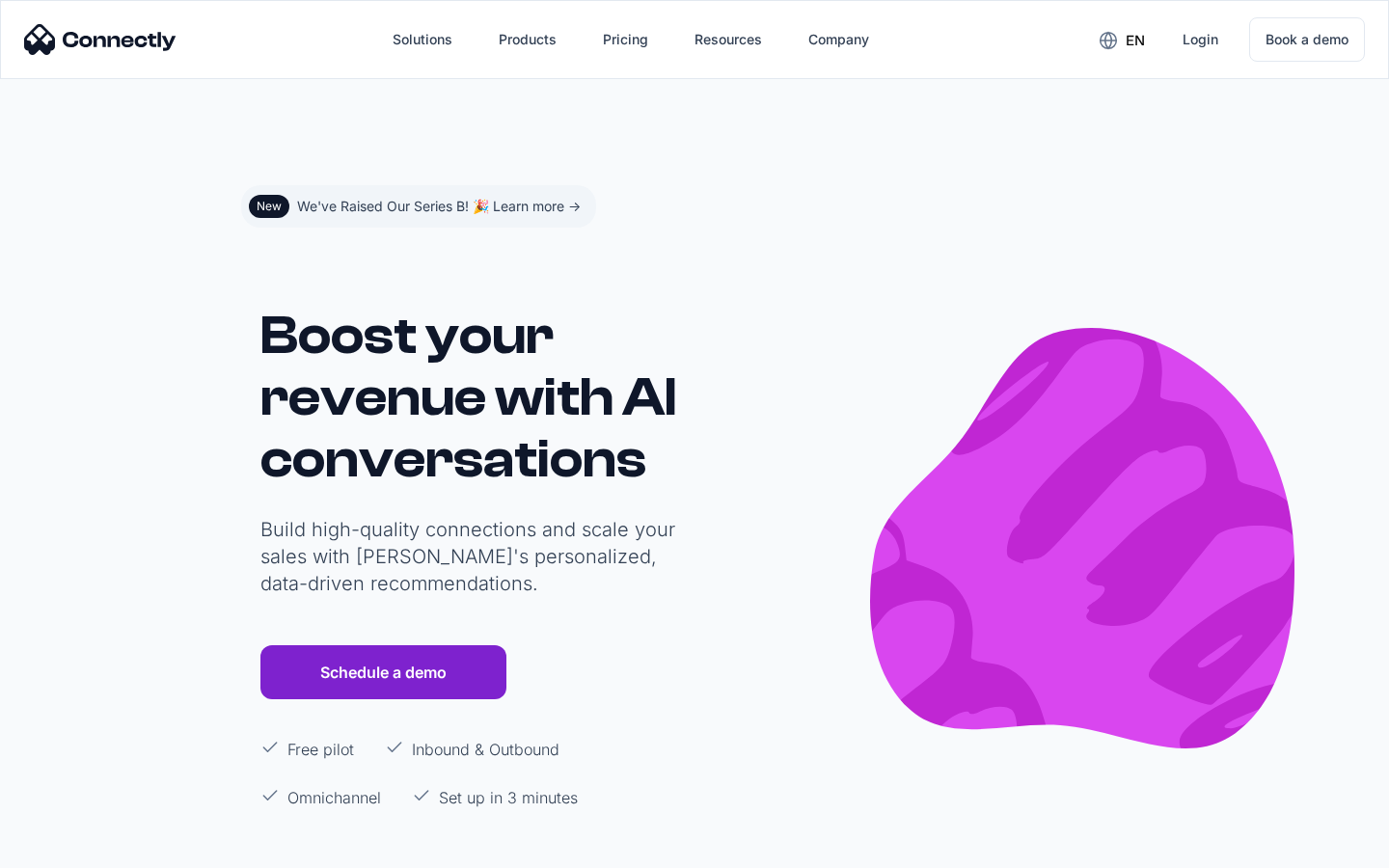  Describe the element at coordinates (334, 797) in the screenshot. I see `p: Omnichannel` at that location.